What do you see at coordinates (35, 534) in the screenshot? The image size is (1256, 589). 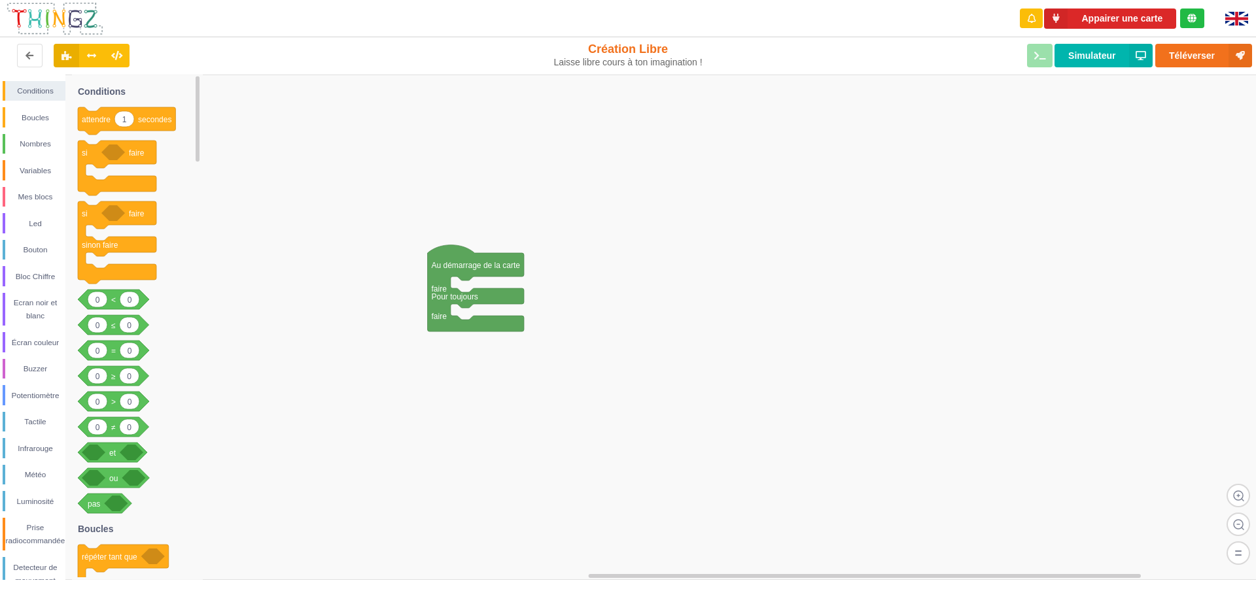 I see `div: Prise radiocommandée` at bounding box center [35, 534].